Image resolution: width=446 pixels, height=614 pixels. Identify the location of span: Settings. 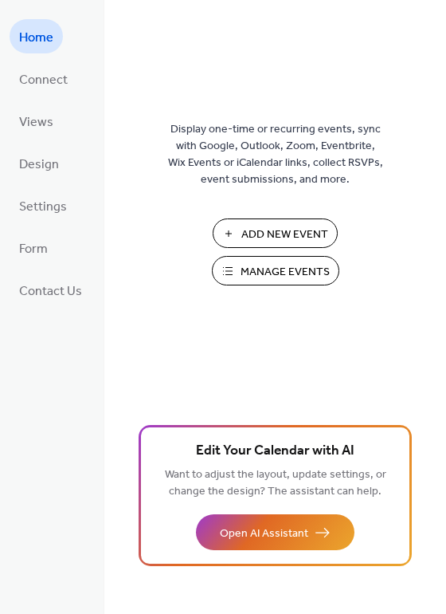
(43, 206).